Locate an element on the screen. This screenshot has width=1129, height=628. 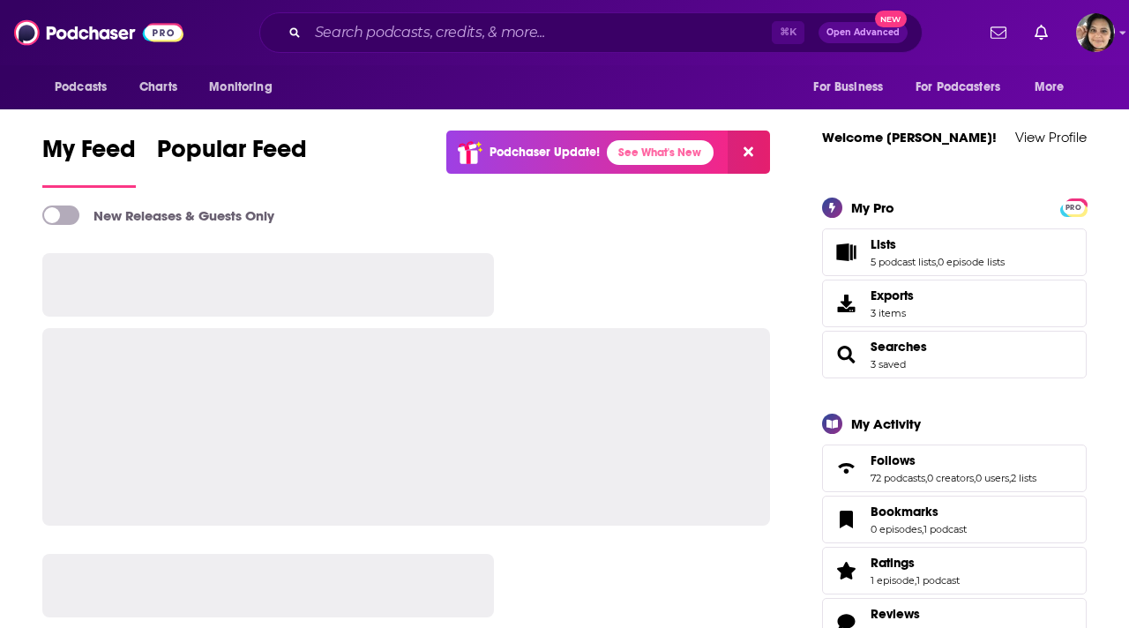
a: 0 episodes is located at coordinates (896, 529).